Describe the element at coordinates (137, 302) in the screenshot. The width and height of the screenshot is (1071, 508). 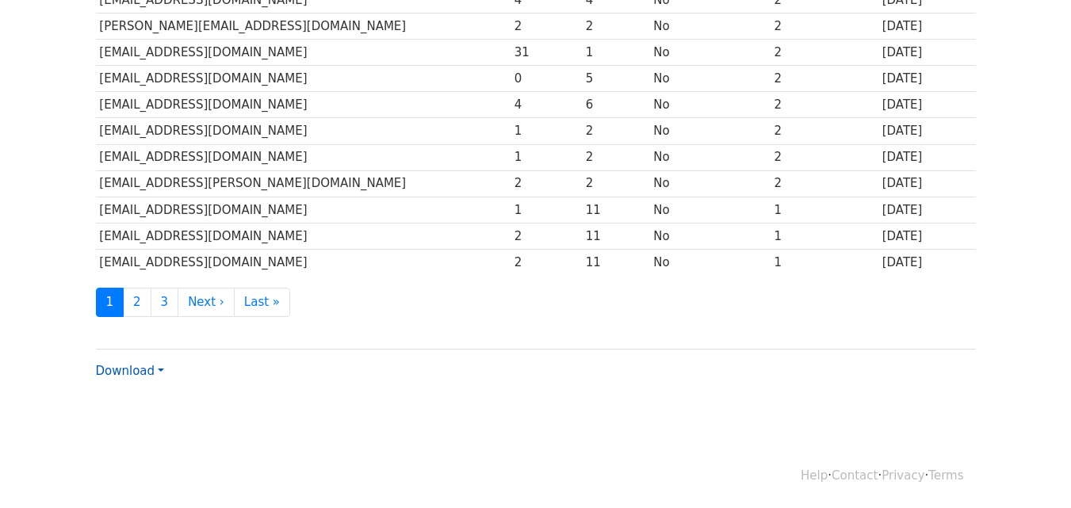
I see `a: 2` at that location.